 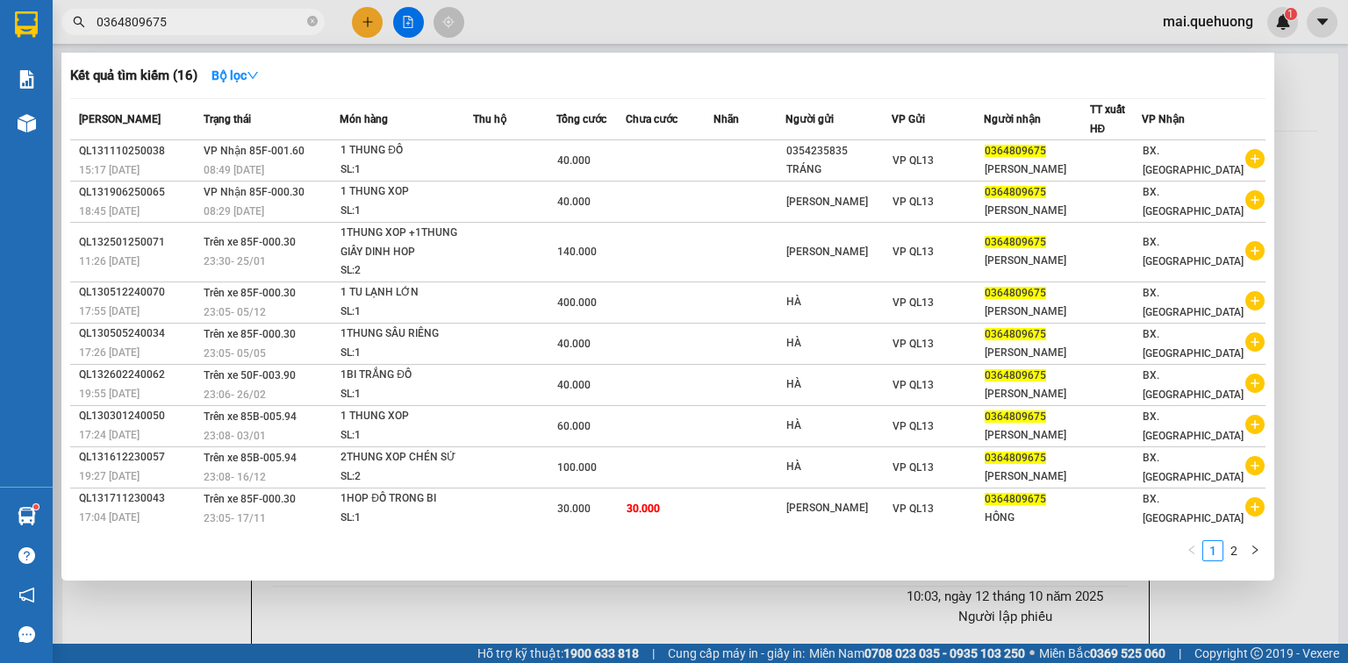 What do you see at coordinates (234, 436) in the screenshot?
I see `span: 23:08 - 03/01` at bounding box center [234, 436].